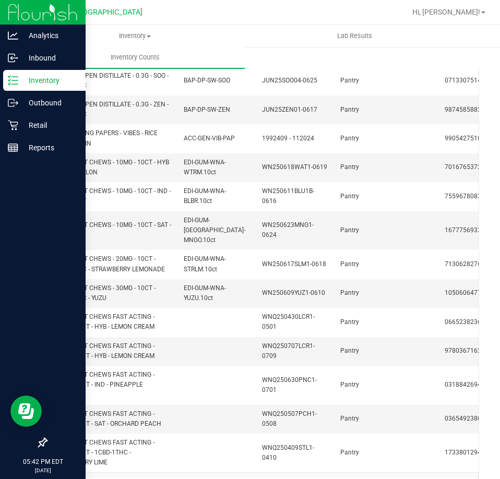  I want to click on span: WNQ250630PNC1-0701, so click(289, 385).